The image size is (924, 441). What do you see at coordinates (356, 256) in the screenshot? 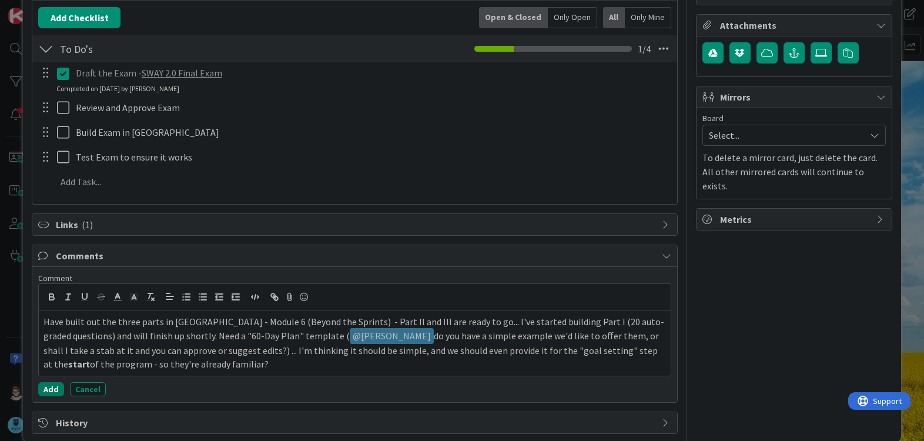
I see `span: Comments` at bounding box center [356, 256].